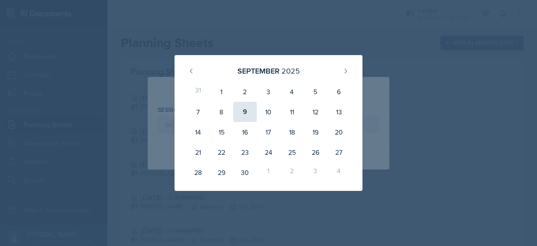 The image size is (537, 246). What do you see at coordinates (292, 152) in the screenshot?
I see `div: 25` at bounding box center [292, 152].